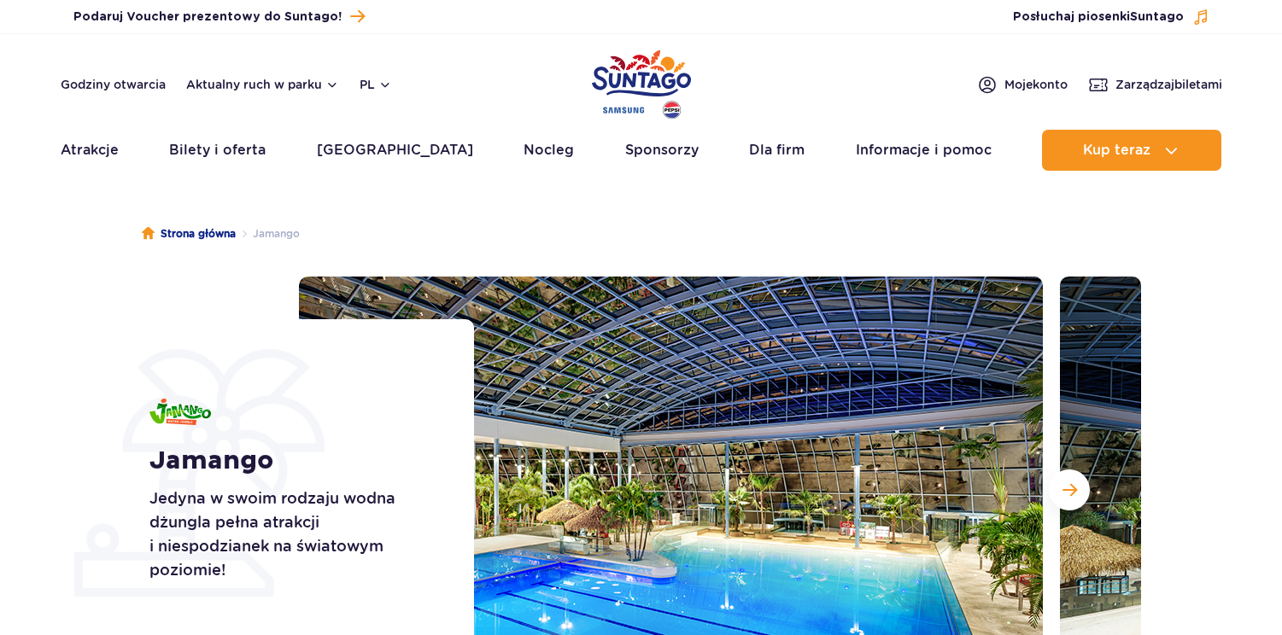 The width and height of the screenshot is (1282, 635). What do you see at coordinates (262, 85) in the screenshot?
I see `button: Aktualny ruch w parku` at bounding box center [262, 85].